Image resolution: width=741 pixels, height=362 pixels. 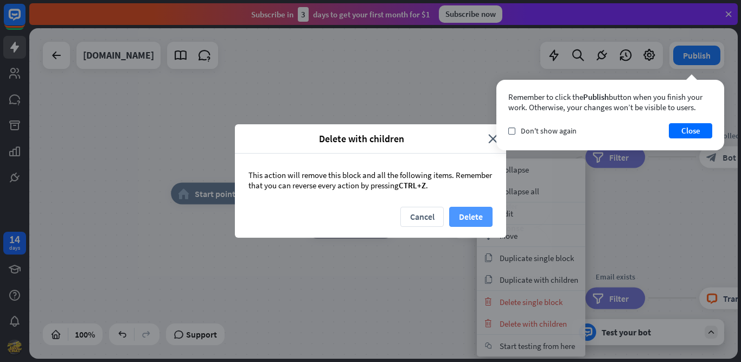 What do you see at coordinates (25, 21) in the screenshot?
I see `button: Open LiveChat chat widget` at bounding box center [25, 21].